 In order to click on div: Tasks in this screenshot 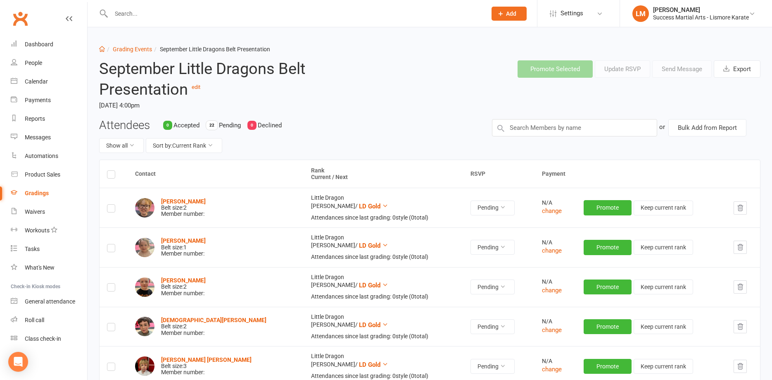, I will do `click(32, 249)`.